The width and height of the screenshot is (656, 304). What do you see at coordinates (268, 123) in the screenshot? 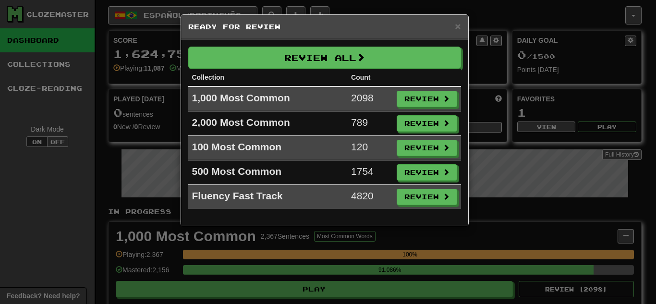
I see `td: 2,000 Most Common` at bounding box center [268, 123].